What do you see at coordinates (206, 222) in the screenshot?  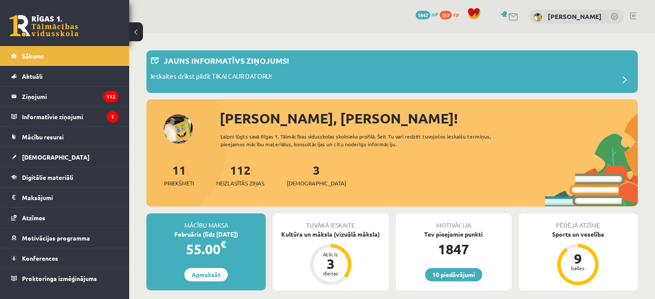 I see `div: Mācību maksa` at bounding box center [206, 222].